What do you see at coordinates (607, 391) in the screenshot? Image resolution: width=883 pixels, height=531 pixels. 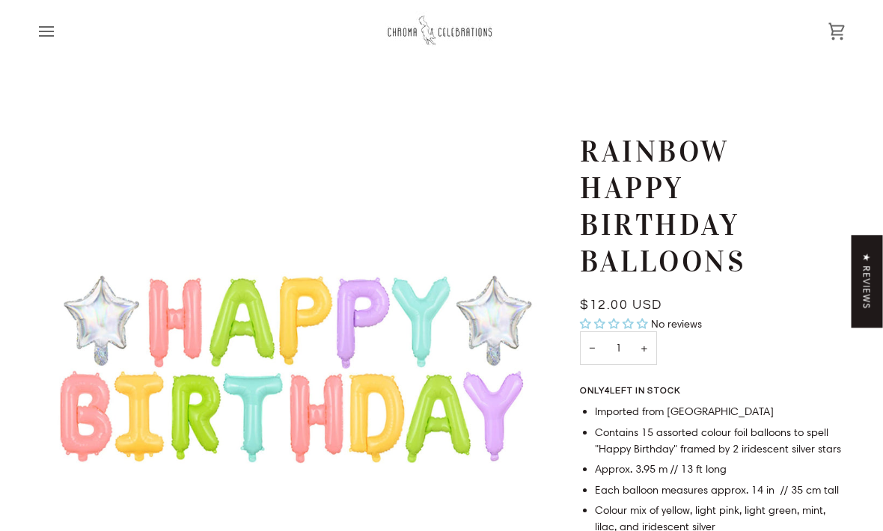 I see `span: 4` at bounding box center [607, 391].